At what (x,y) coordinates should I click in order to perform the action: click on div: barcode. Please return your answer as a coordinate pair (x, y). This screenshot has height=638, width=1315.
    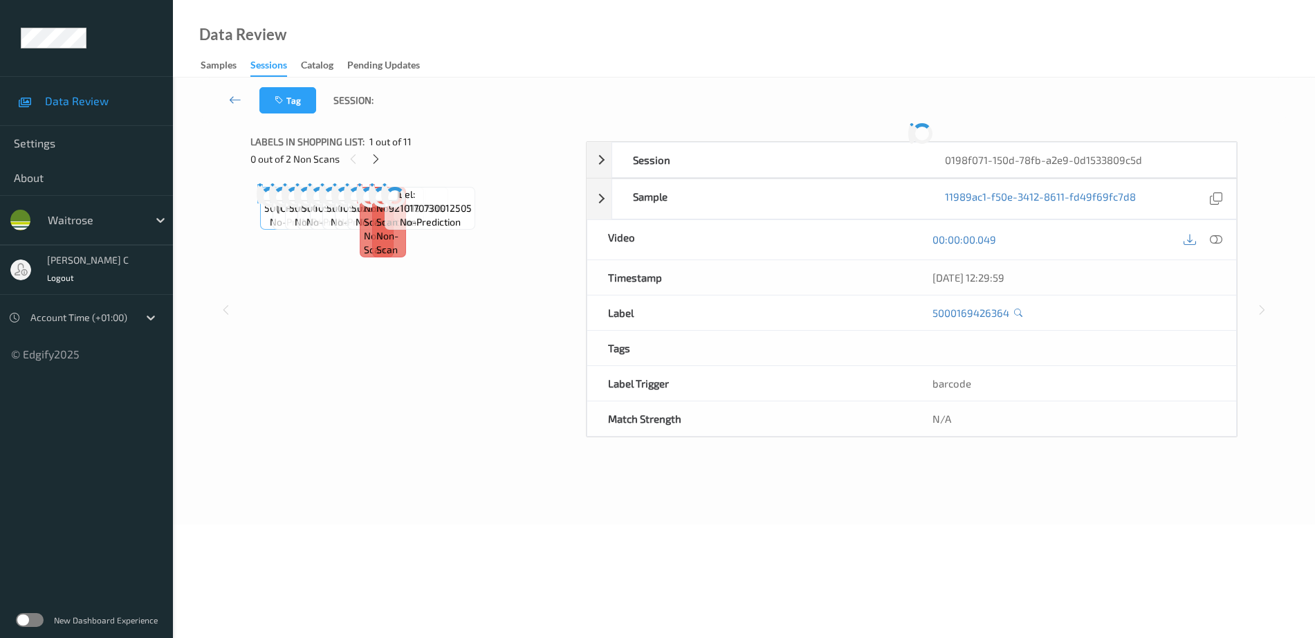
    Looking at the image, I should click on (1073, 383).